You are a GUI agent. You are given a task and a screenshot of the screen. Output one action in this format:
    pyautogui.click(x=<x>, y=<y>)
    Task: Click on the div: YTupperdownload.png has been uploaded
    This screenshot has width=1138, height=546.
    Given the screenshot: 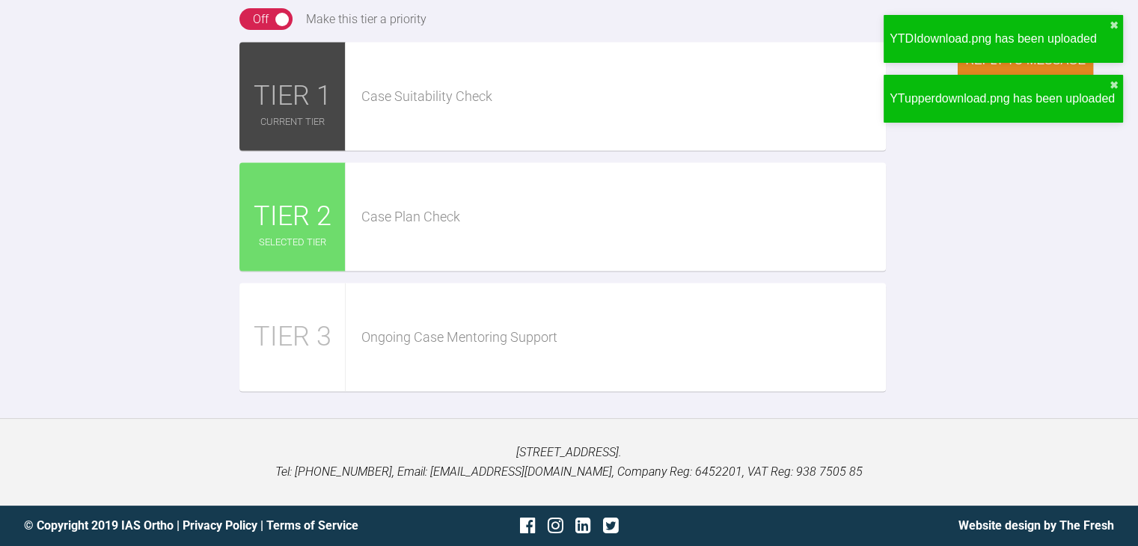 What is the action you would take?
    pyautogui.click(x=1004, y=99)
    